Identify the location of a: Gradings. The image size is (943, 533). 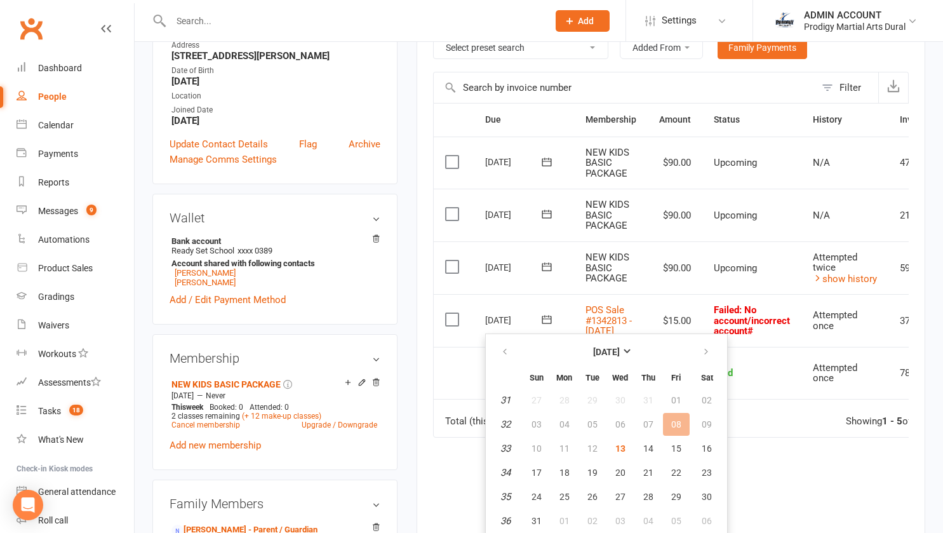
(75, 296).